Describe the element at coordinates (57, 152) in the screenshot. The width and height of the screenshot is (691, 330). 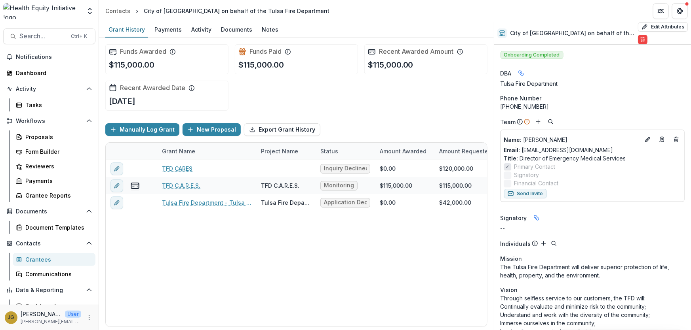
I see `div: Form Builder` at that location.